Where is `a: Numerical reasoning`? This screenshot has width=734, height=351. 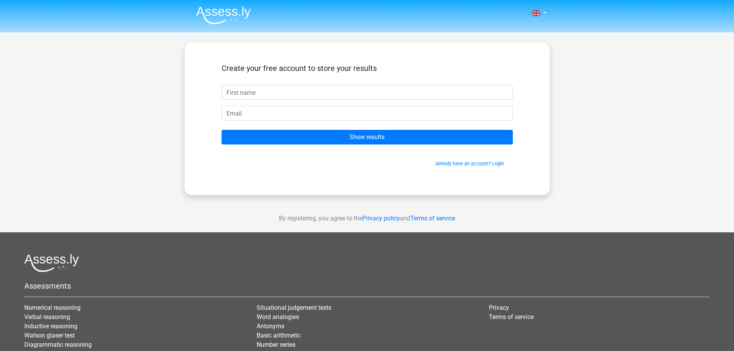
a: Numerical reasoning is located at coordinates (52, 307).